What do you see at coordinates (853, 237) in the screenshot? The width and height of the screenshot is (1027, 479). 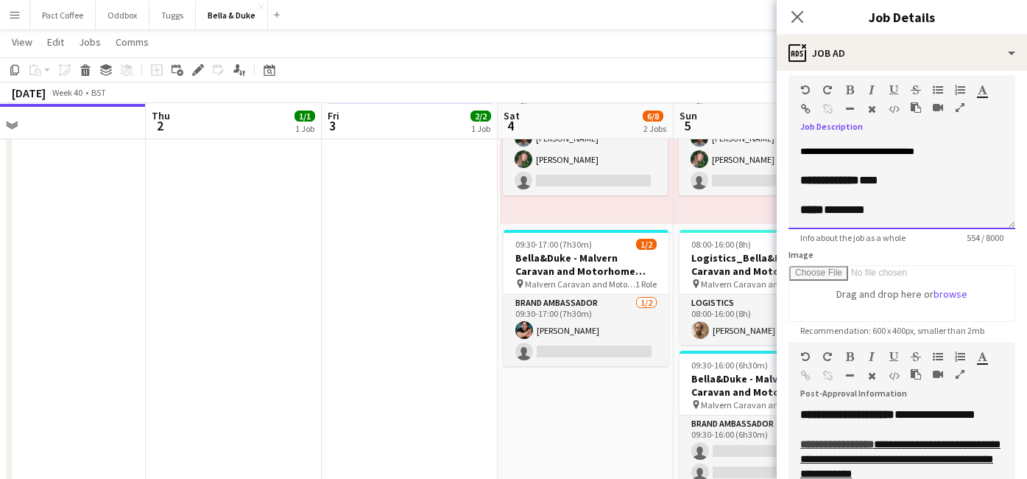 I see `span: Info about the job as a whole` at bounding box center [853, 237].